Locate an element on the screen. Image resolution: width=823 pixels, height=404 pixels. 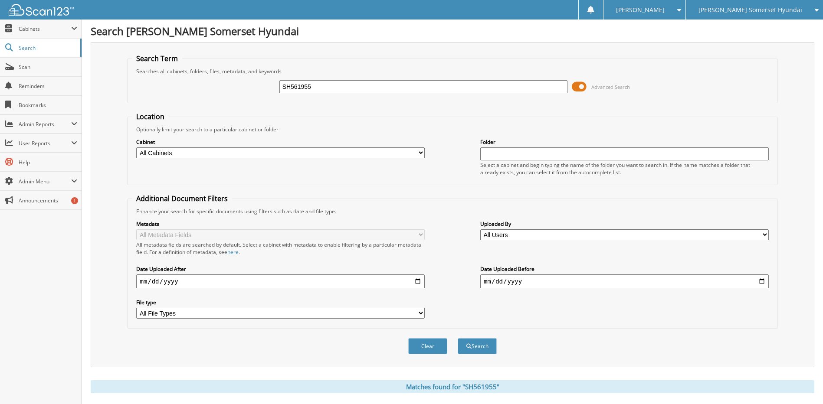
span: Help is located at coordinates (48, 162).